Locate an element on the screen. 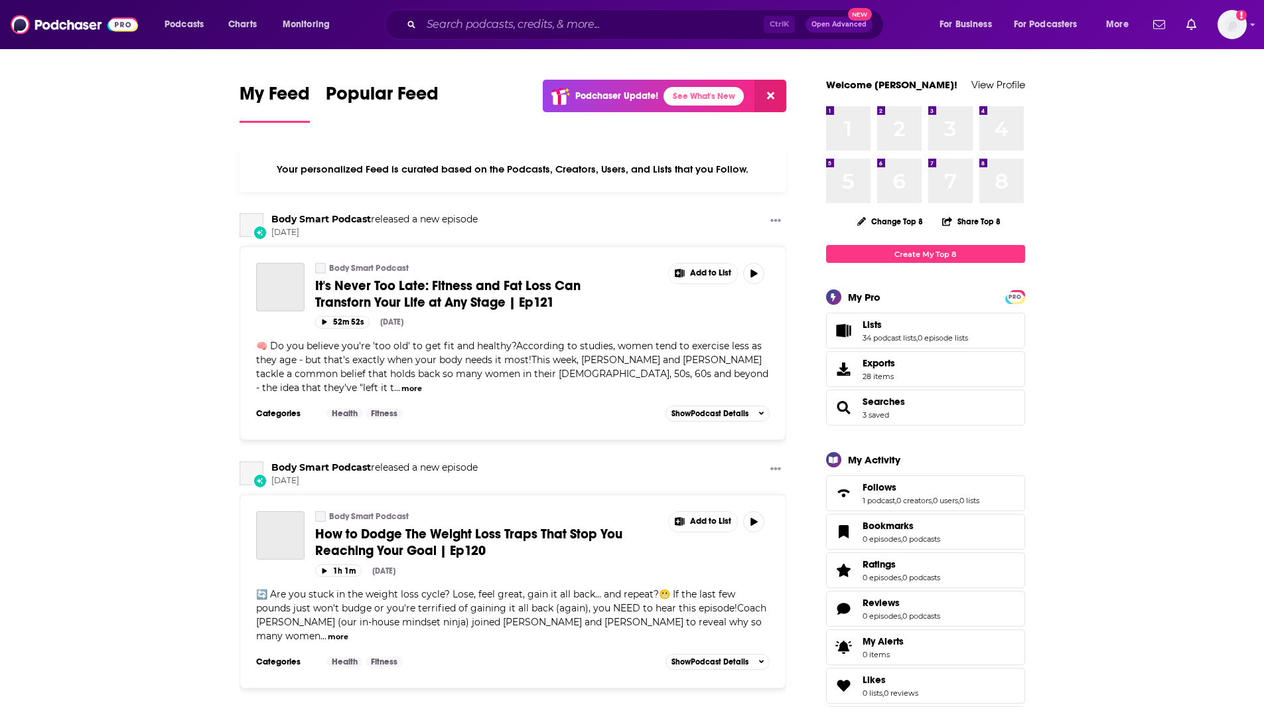 This screenshot has height=707, width=1264. a: PRO is located at coordinates (1015, 296).